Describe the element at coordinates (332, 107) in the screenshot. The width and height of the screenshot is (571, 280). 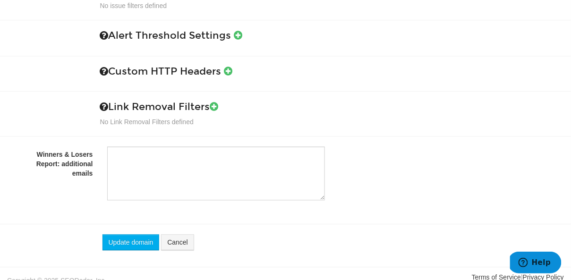
I see `h3: Link Removal Filters` at that location.